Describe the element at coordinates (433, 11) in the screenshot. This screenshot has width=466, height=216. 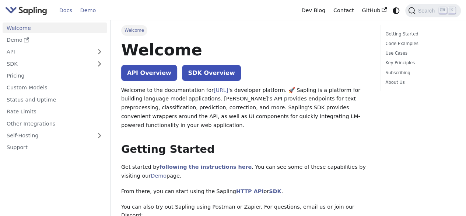
I see `button: Search (Ctrl+K)` at that location.